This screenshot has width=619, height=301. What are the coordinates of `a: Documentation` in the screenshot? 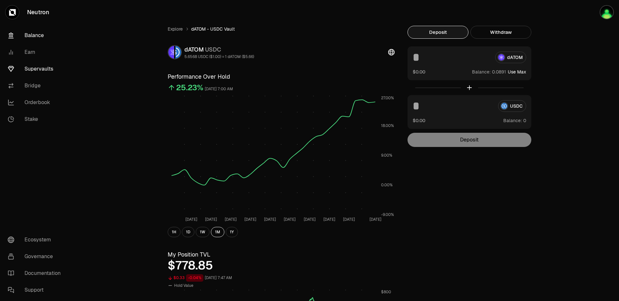 It's located at (36, 273).